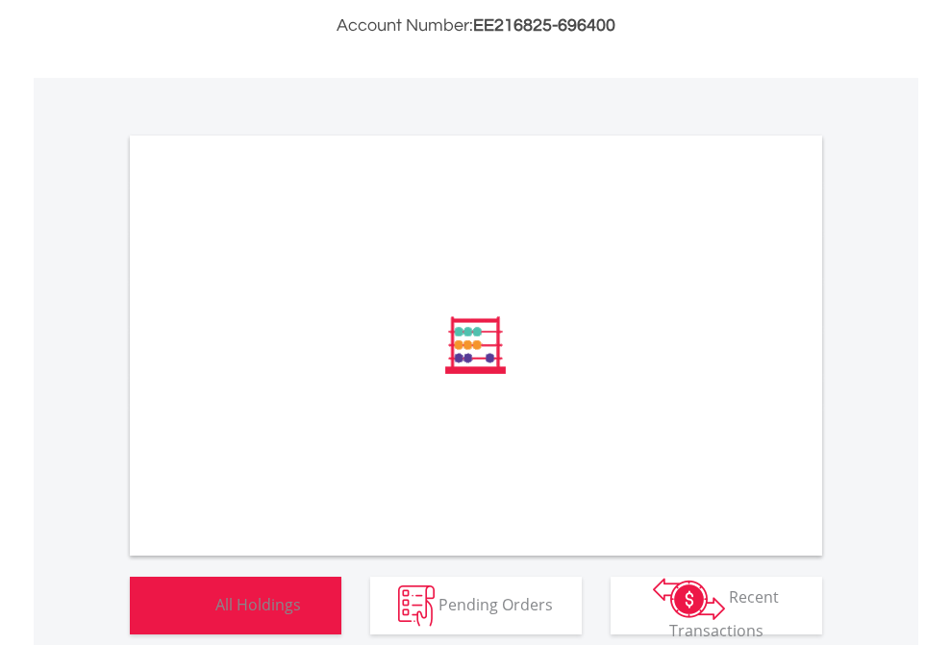 The height and width of the screenshot is (645, 951). Describe the element at coordinates (716, 606) in the screenshot. I see `button: Recent Transactions` at that location.